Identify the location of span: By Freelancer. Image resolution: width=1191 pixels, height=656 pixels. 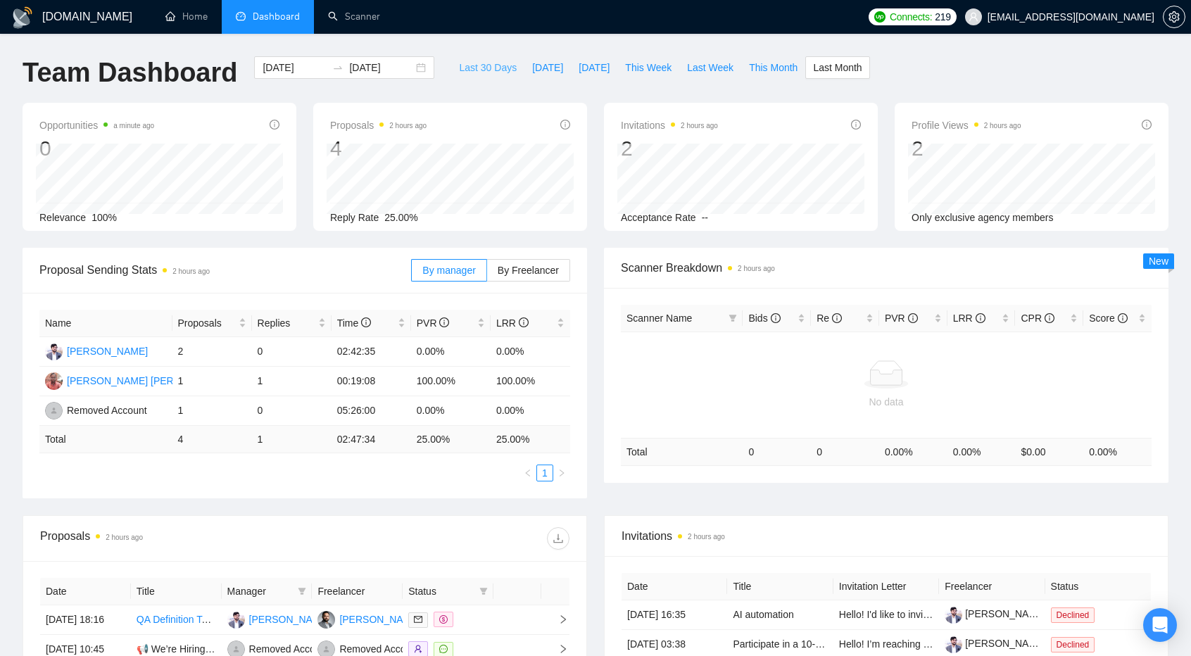
(528, 270).